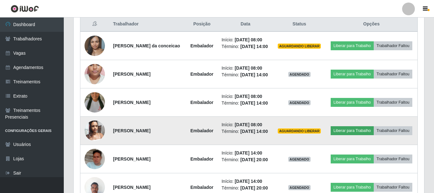 The image size is (434, 193). Describe the element at coordinates (299, 24) in the screenshot. I see `th: Status` at that location.